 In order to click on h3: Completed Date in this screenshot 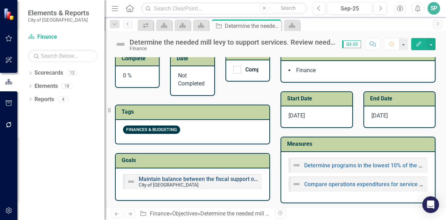, I will do `click(194, 55)`.